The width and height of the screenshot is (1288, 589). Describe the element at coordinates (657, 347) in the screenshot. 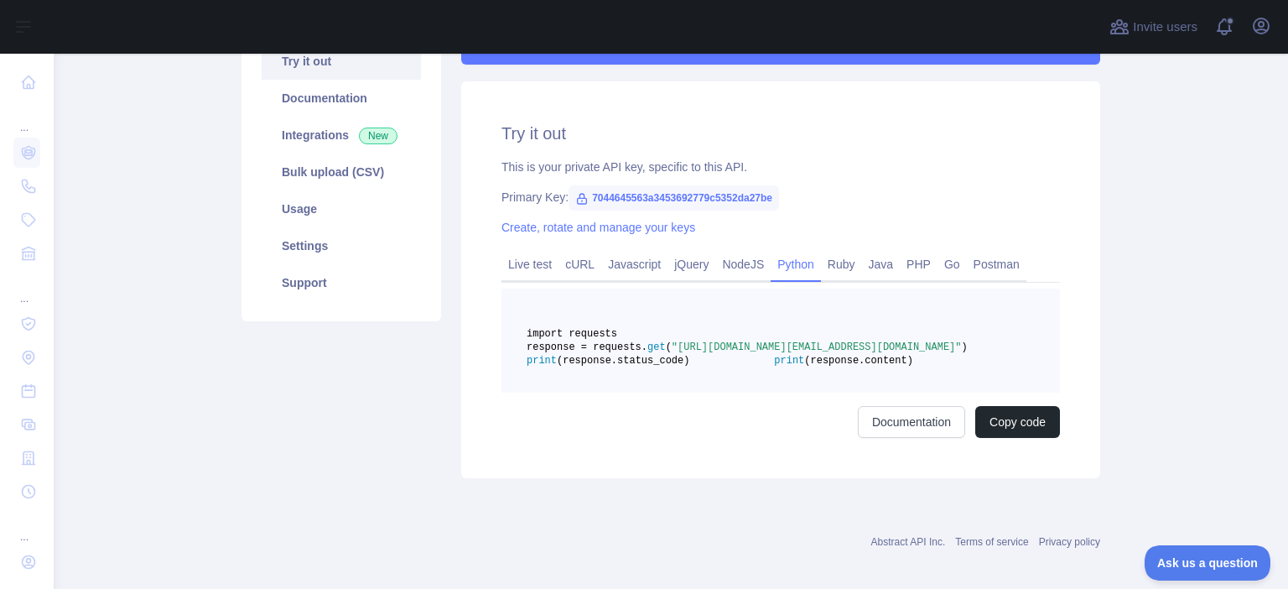

I see `span: get` at that location.